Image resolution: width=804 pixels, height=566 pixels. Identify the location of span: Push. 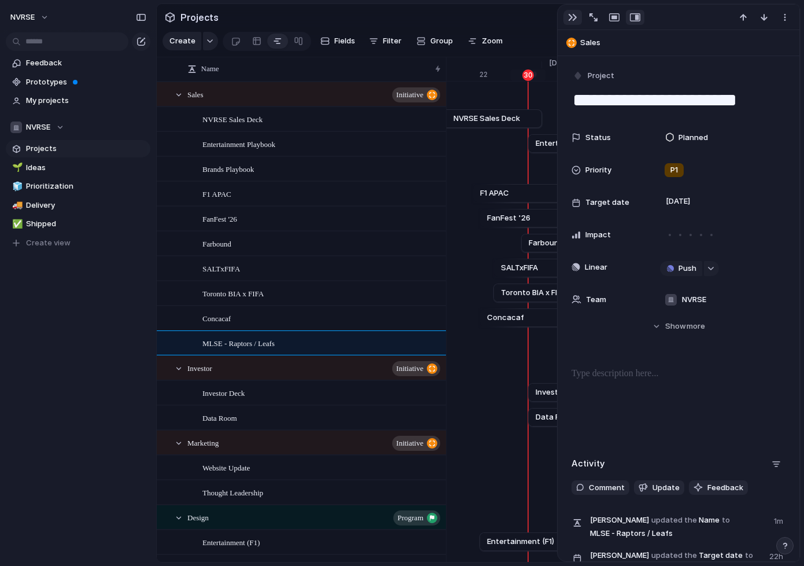
(687, 268).